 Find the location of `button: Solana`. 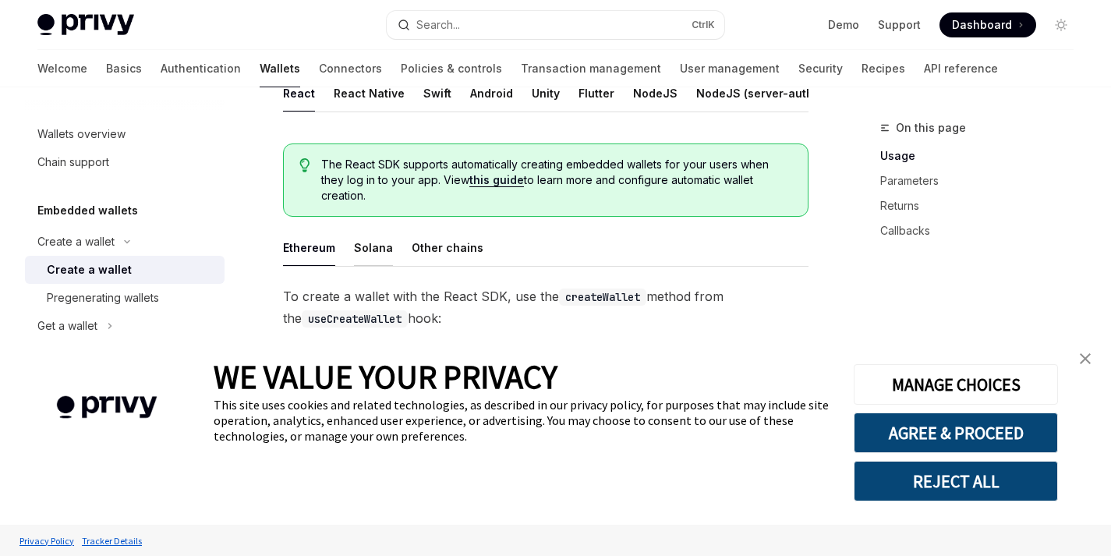

button: Solana is located at coordinates (374, 247).